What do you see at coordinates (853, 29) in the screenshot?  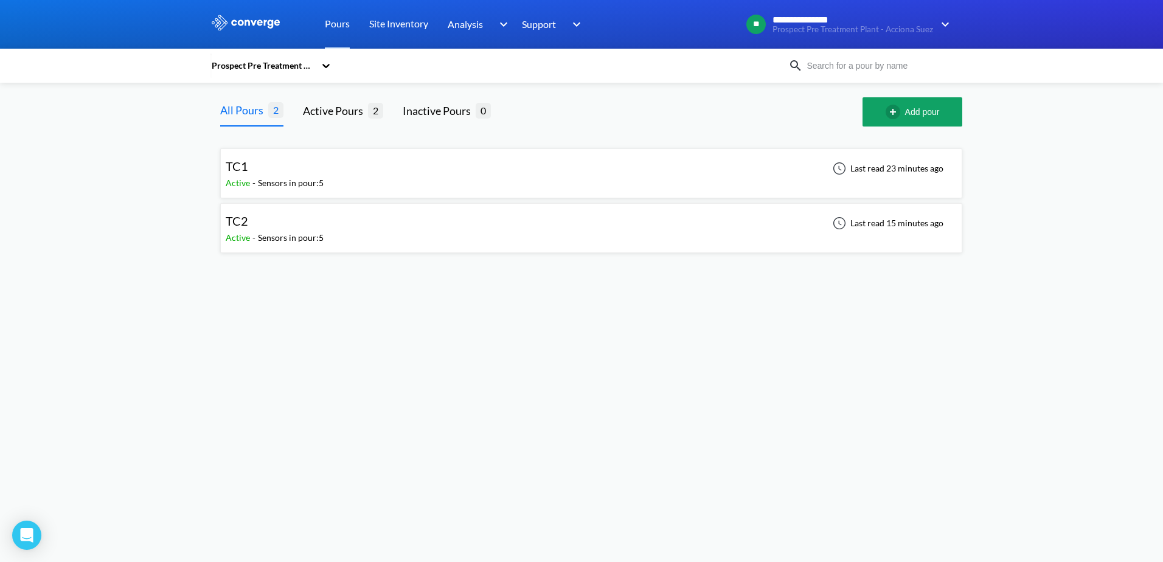 I see `span: Prospect Pre Treatment Plant - Acciona Suez` at bounding box center [853, 29].